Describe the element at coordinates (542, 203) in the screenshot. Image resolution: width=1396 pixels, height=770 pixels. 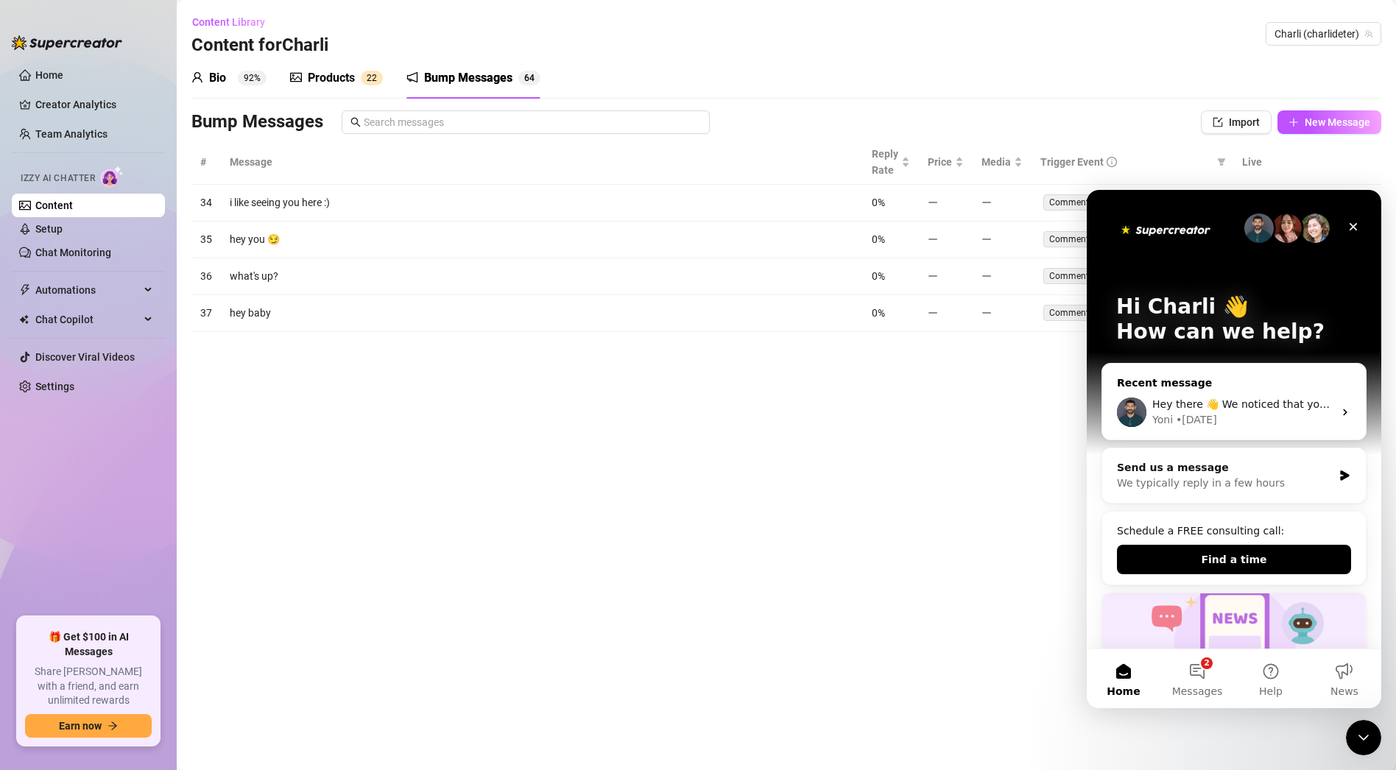
I see `td: i like seeing you here :)` at that location.